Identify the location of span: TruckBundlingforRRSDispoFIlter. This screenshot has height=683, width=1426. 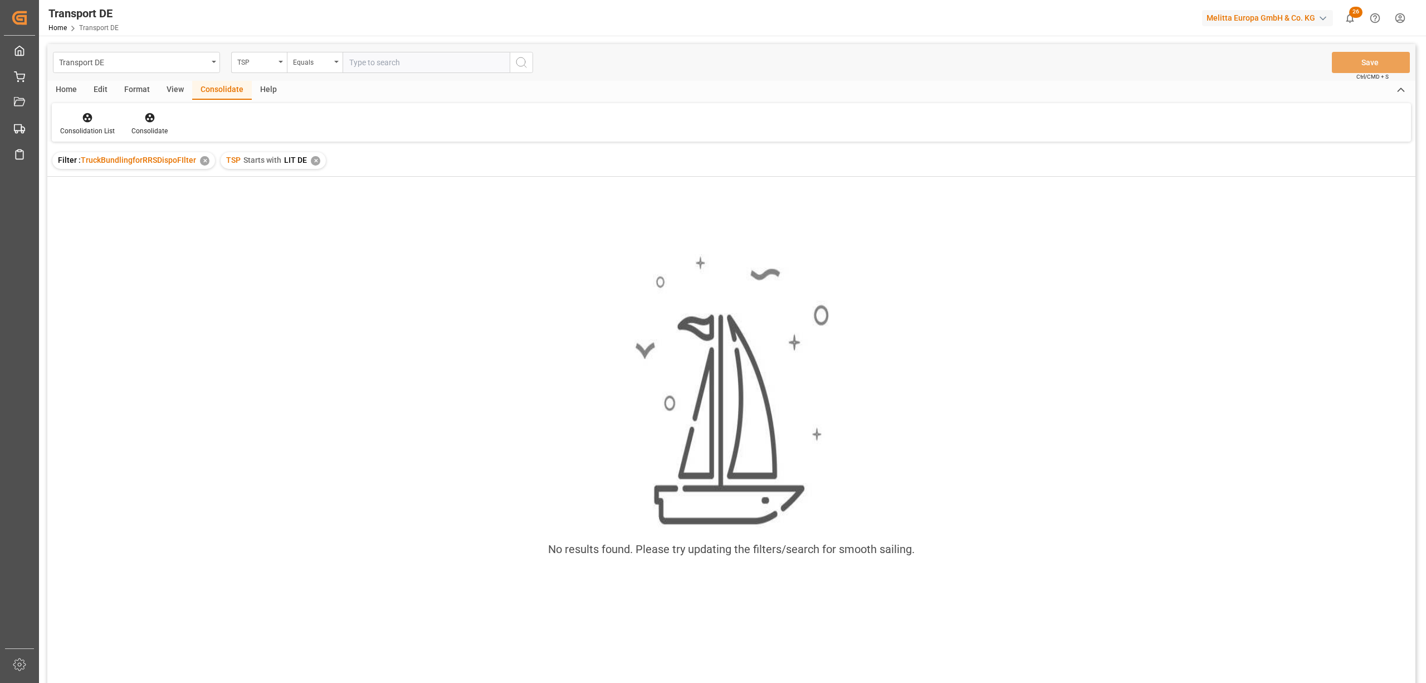
(138, 160).